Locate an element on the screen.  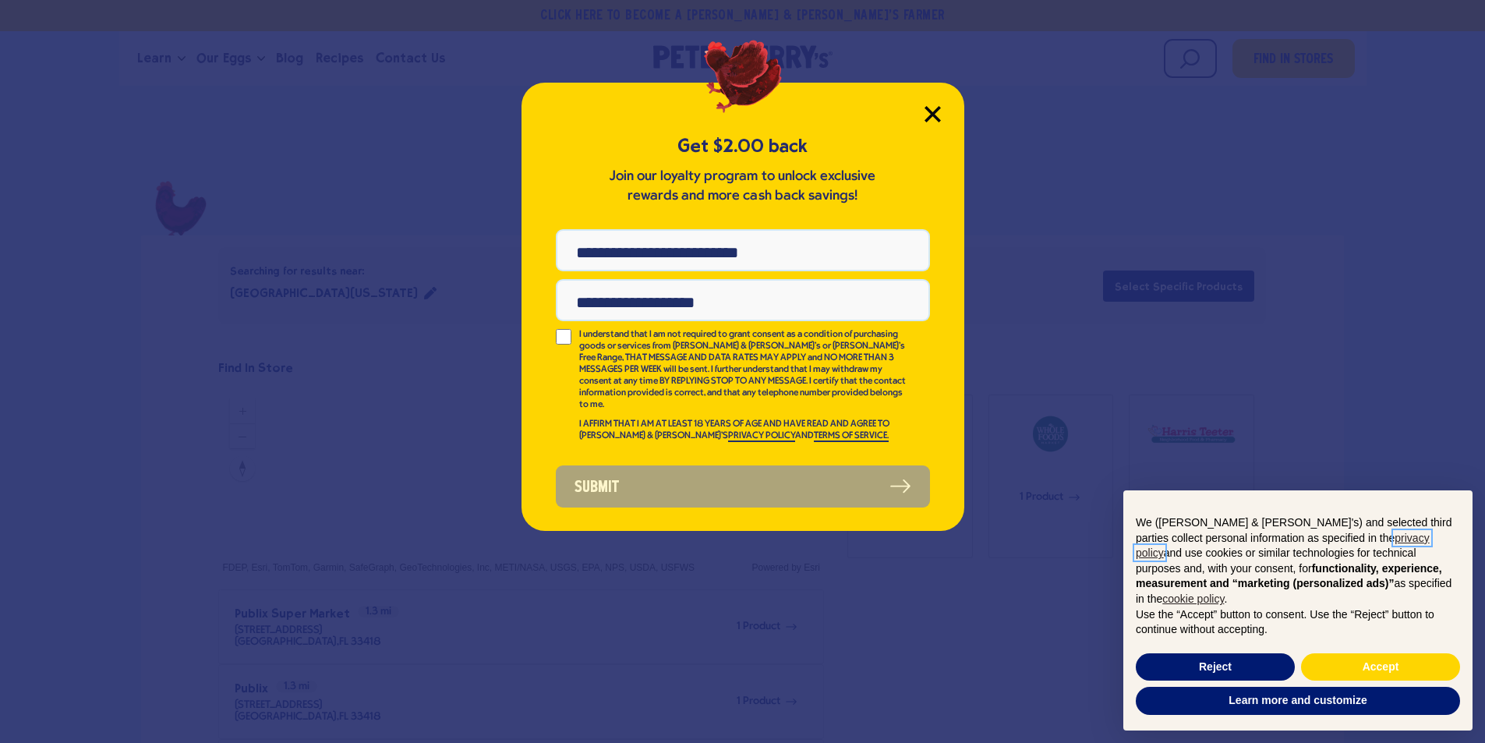
p: Use the “Accept” button to consent. Use the “Reject” button to continue without accepting. is located at coordinates (1298, 622).